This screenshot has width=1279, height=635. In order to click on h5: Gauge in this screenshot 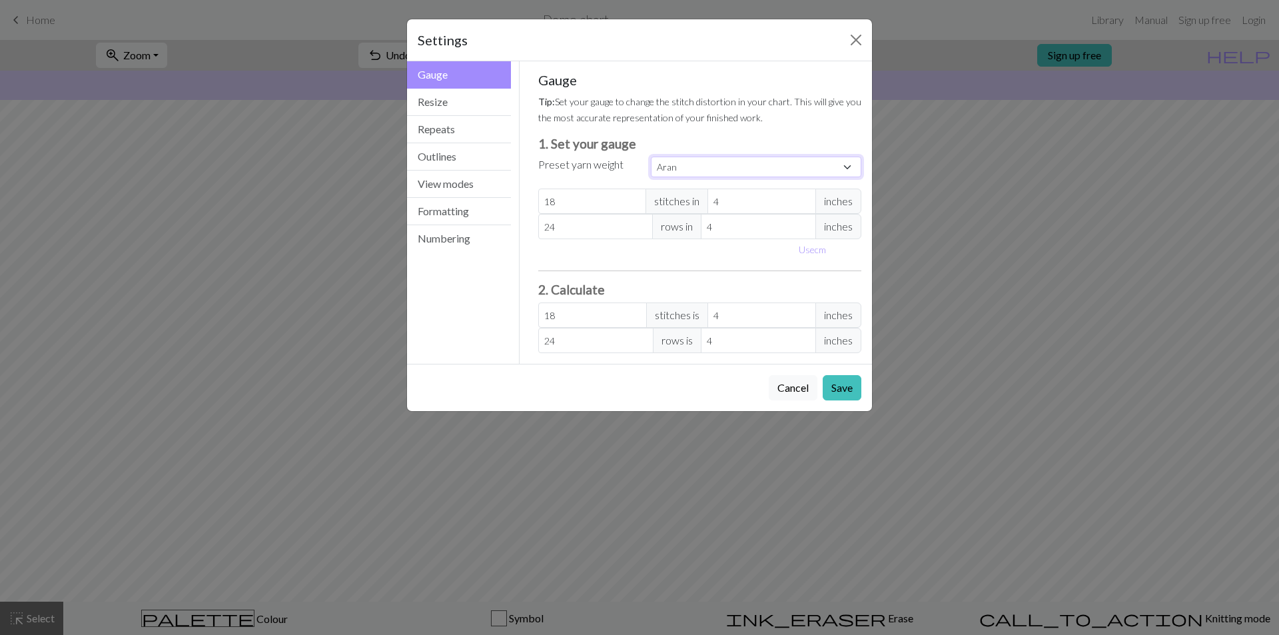, I will do `click(700, 80)`.